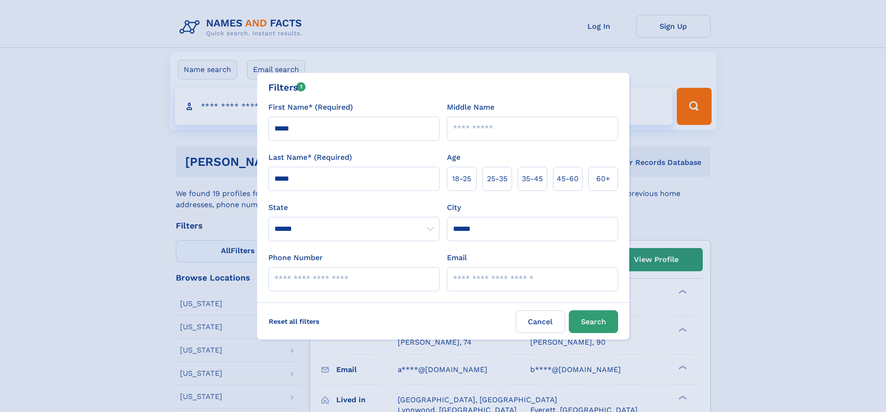 The height and width of the screenshot is (412, 886). I want to click on label: First Name* (Required), so click(311, 107).